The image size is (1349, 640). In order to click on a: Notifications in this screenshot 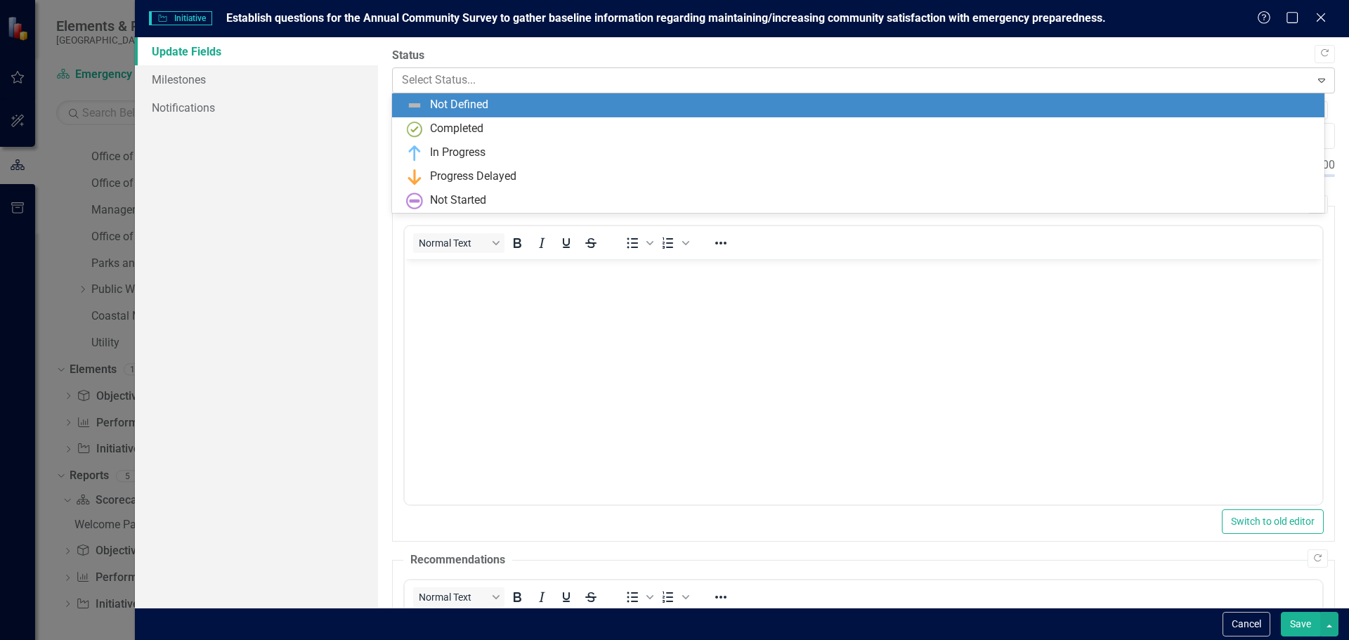, I will do `click(256, 107)`.